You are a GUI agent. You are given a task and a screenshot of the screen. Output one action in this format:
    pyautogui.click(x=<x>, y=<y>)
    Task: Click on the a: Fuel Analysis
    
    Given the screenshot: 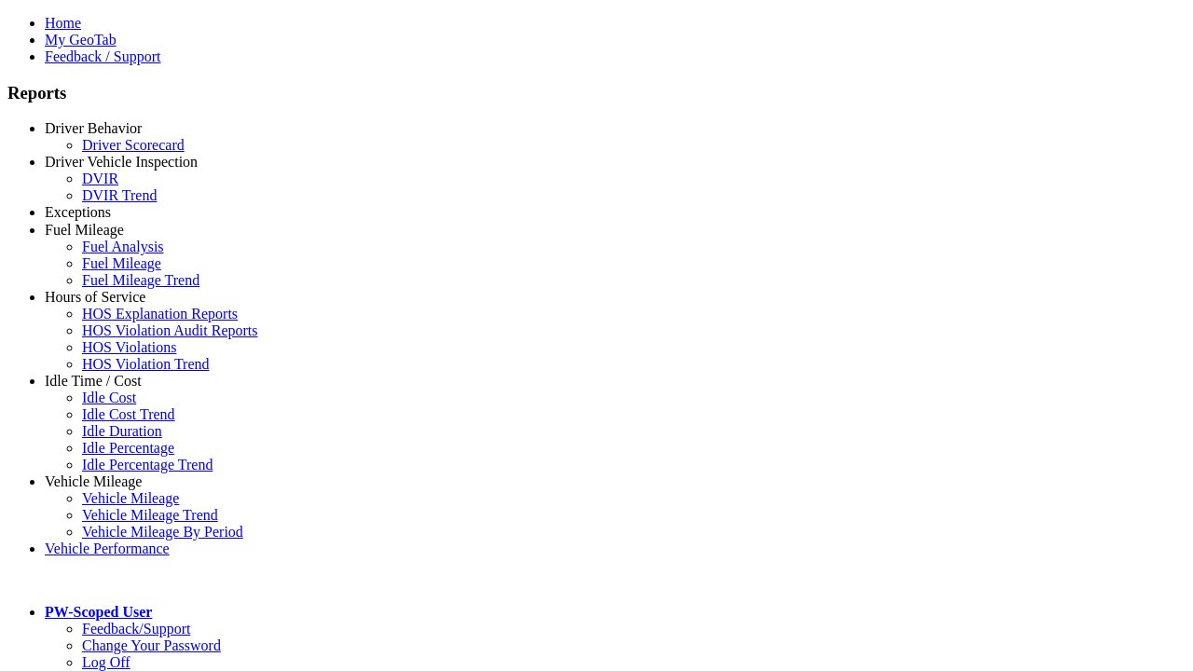 What is the action you would take?
    pyautogui.click(x=123, y=246)
    